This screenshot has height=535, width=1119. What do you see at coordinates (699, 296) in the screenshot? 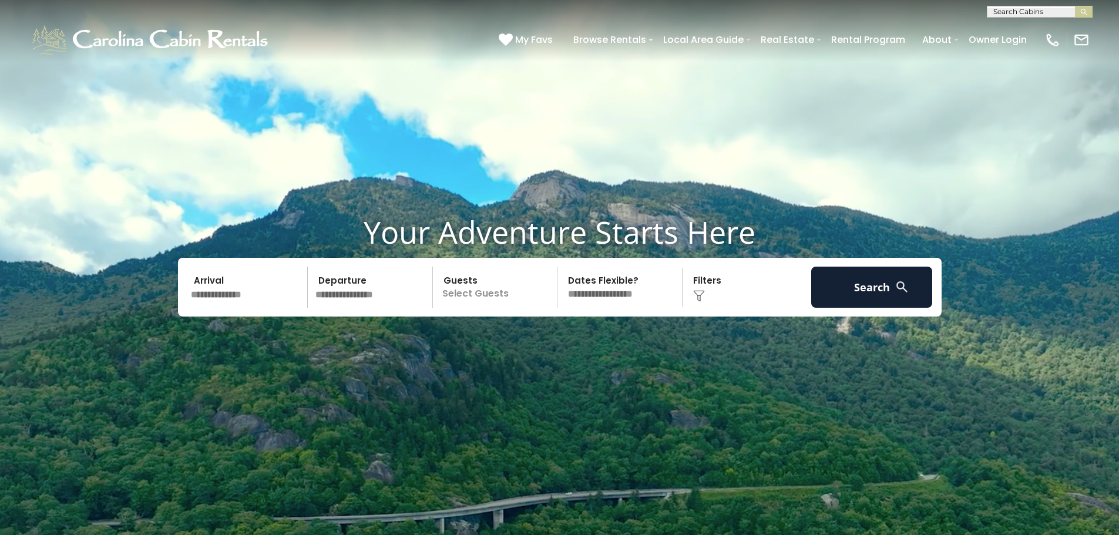
I see `img: filter--v1.png` at bounding box center [699, 296].